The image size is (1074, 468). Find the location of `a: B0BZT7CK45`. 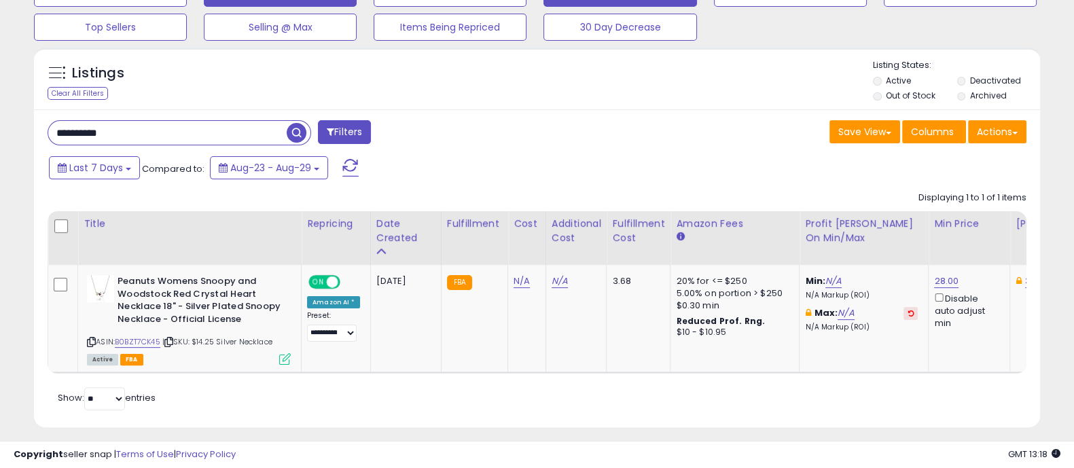

a: B0BZT7CK45 is located at coordinates (137, 342).